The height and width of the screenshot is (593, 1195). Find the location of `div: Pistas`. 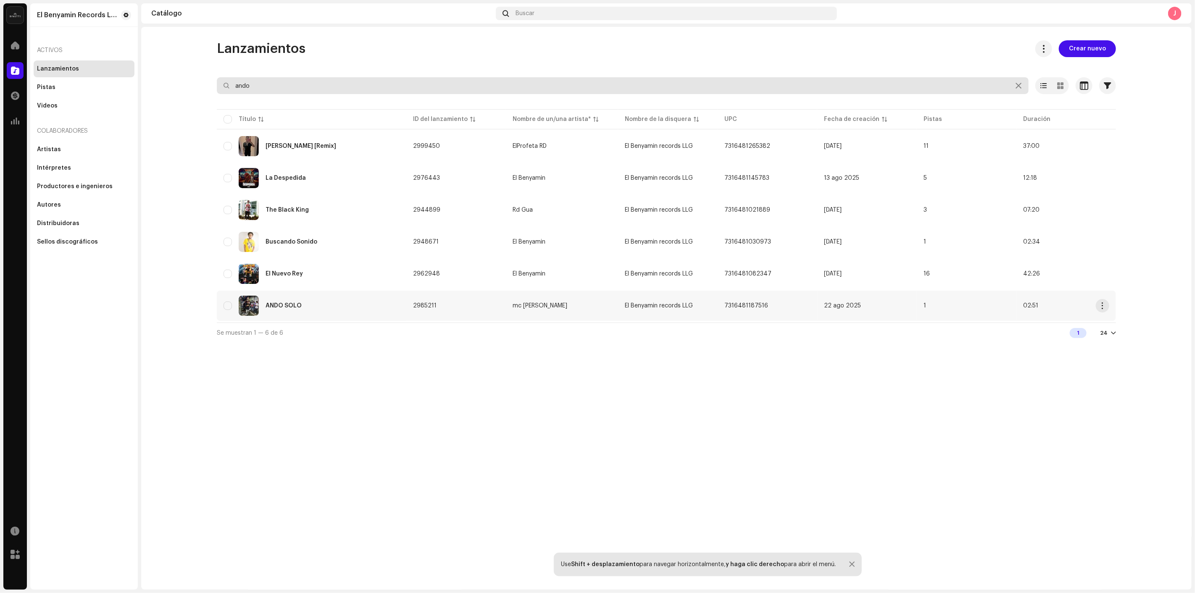

div: Pistas is located at coordinates (46, 87).